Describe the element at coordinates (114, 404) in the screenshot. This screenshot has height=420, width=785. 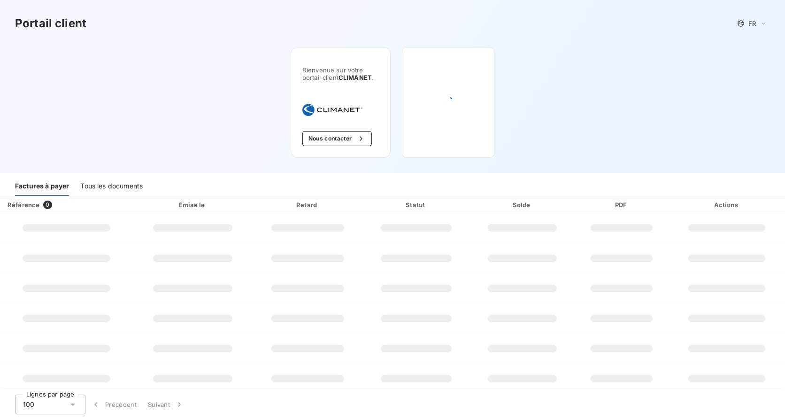
I see `button: Précédent` at that location.